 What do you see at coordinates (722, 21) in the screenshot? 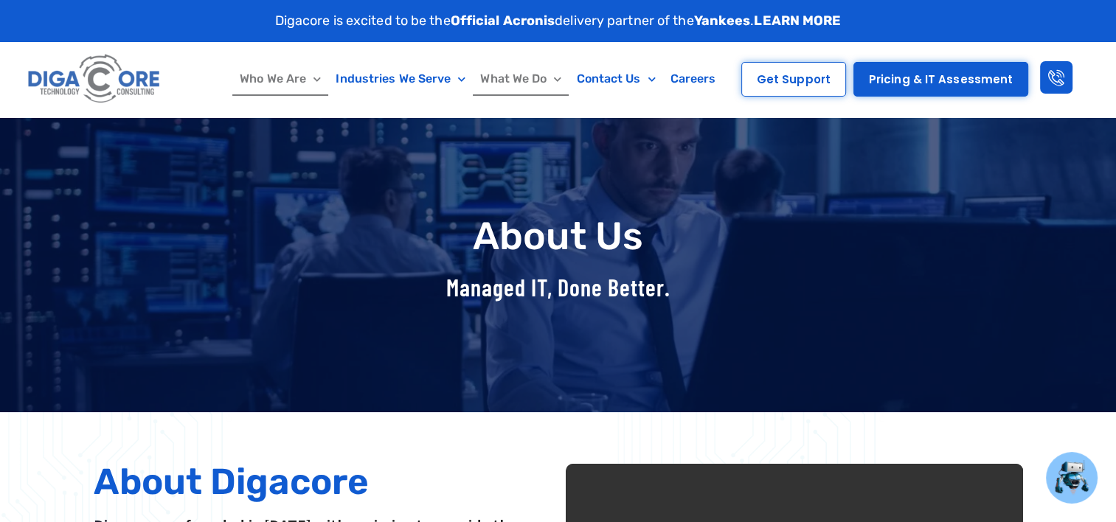
I see `strong: Yankees` at bounding box center [722, 21].